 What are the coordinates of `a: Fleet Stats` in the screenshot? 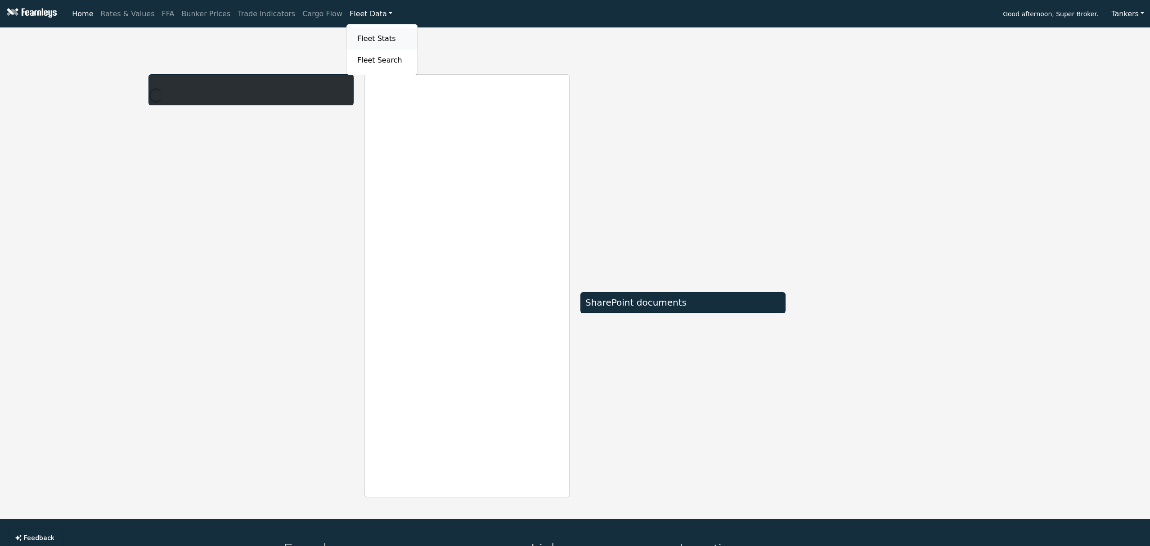 It's located at (382, 39).